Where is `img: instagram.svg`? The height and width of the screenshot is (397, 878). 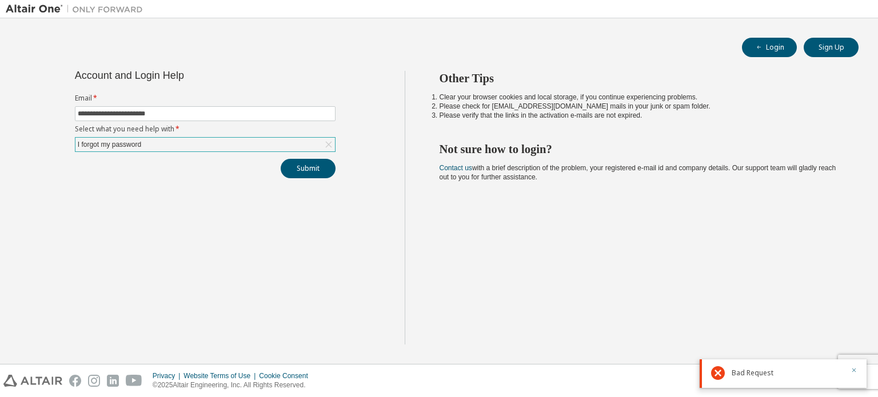 img: instagram.svg is located at coordinates (94, 381).